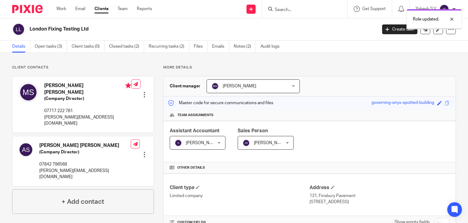 The height and width of the screenshot is (223, 468). I want to click on p: 07842 798568, so click(85, 164).